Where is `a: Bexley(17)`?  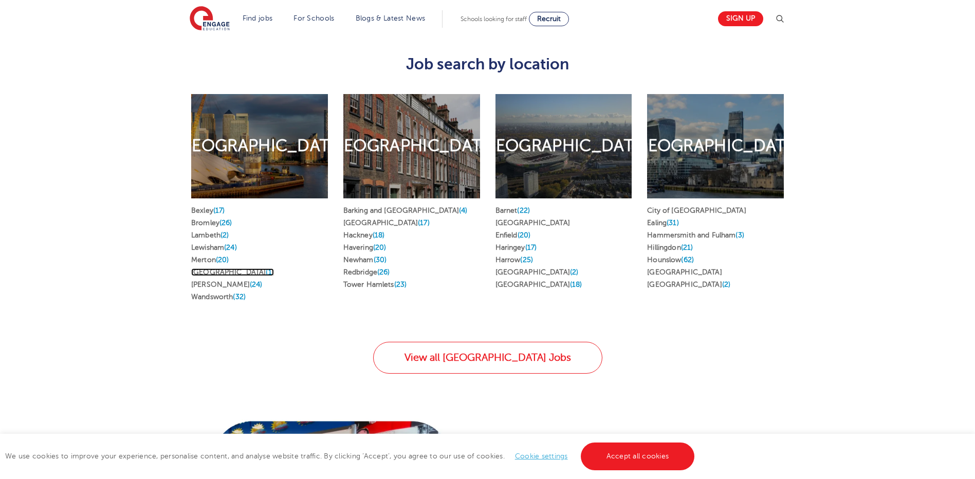
a: Bexley(17) is located at coordinates (208, 210).